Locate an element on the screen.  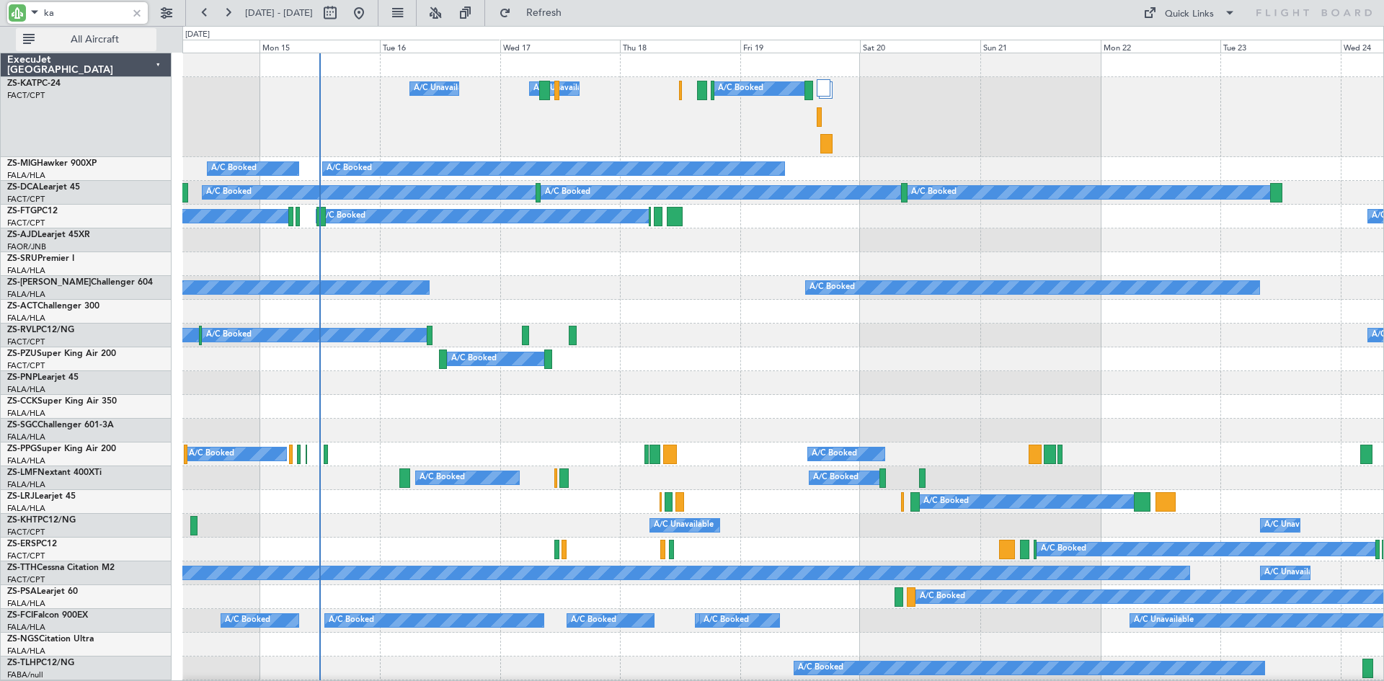
span: ZS-LRJ is located at coordinates (21, 497).